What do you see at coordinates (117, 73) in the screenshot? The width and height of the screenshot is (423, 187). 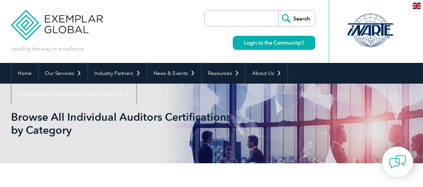 I see `a: Industry Partners` at bounding box center [117, 73].